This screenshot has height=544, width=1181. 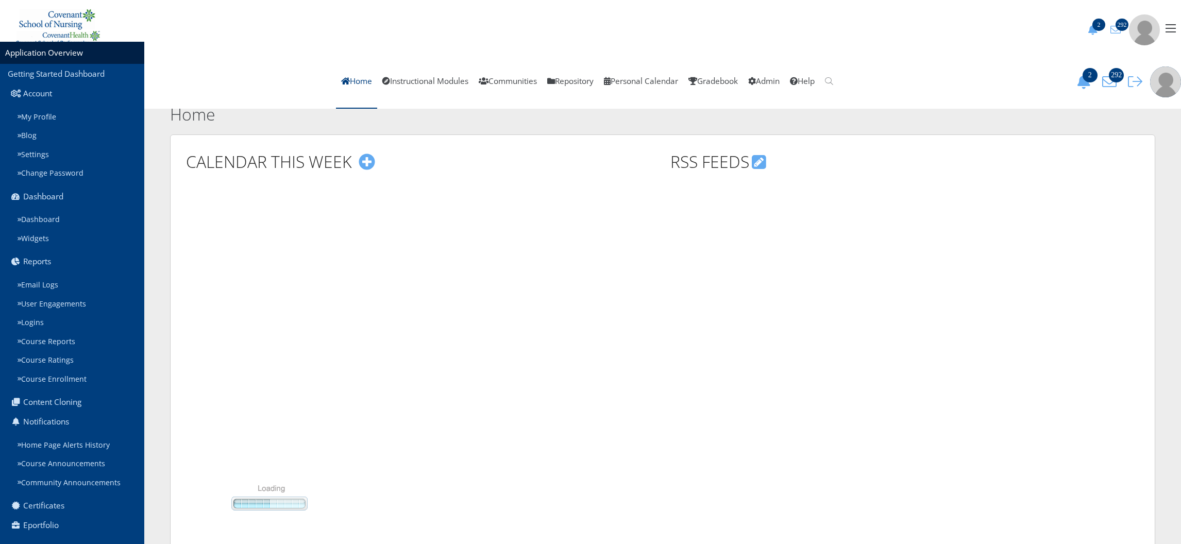 I want to click on a: Blog, so click(x=79, y=136).